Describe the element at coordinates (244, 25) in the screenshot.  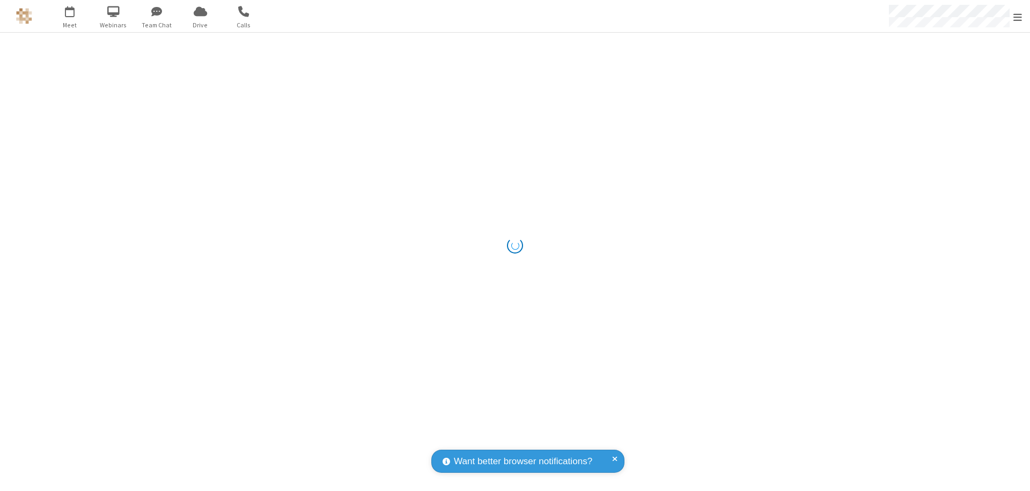
I see `span: Calls` at that location.